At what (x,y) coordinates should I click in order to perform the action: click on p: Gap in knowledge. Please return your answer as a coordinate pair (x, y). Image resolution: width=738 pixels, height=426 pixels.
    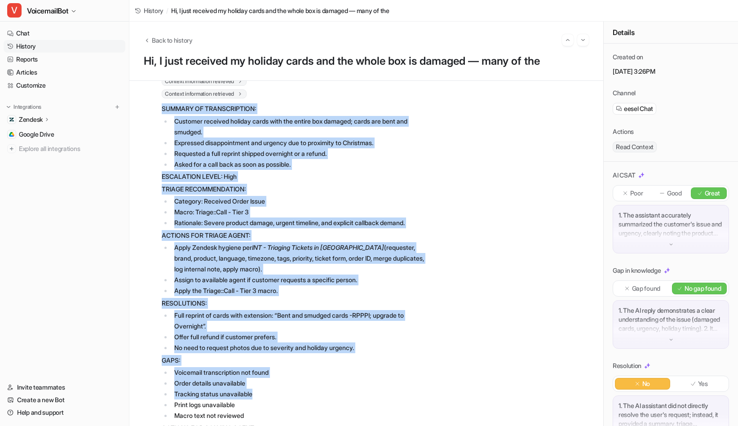
    Looking at the image, I should click on (637, 270).